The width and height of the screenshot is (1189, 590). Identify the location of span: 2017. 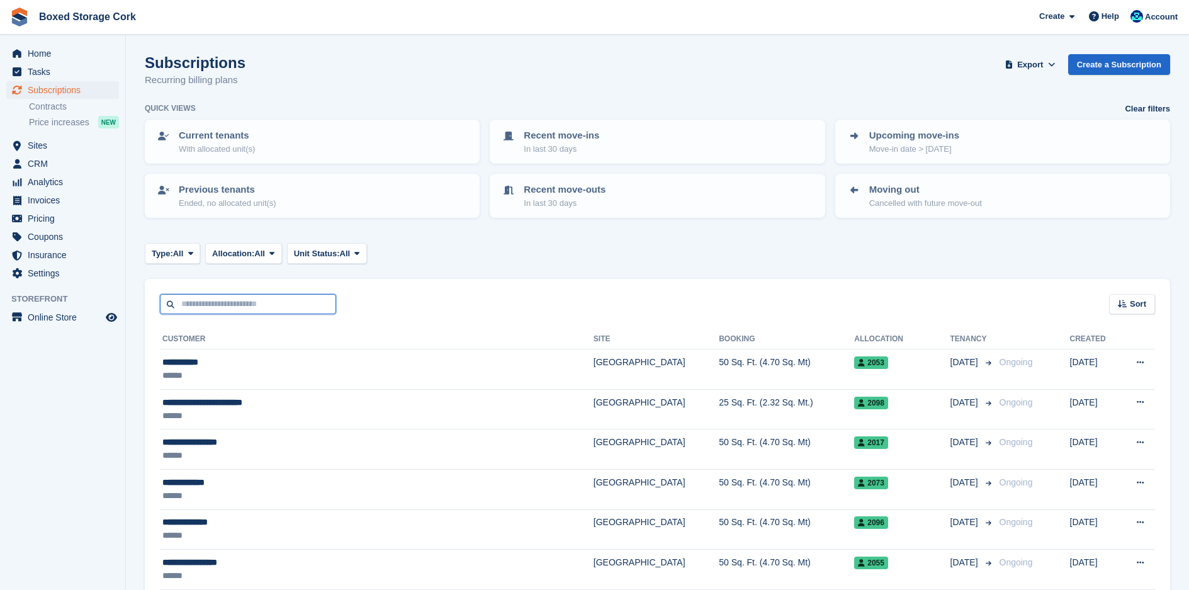
(871, 443).